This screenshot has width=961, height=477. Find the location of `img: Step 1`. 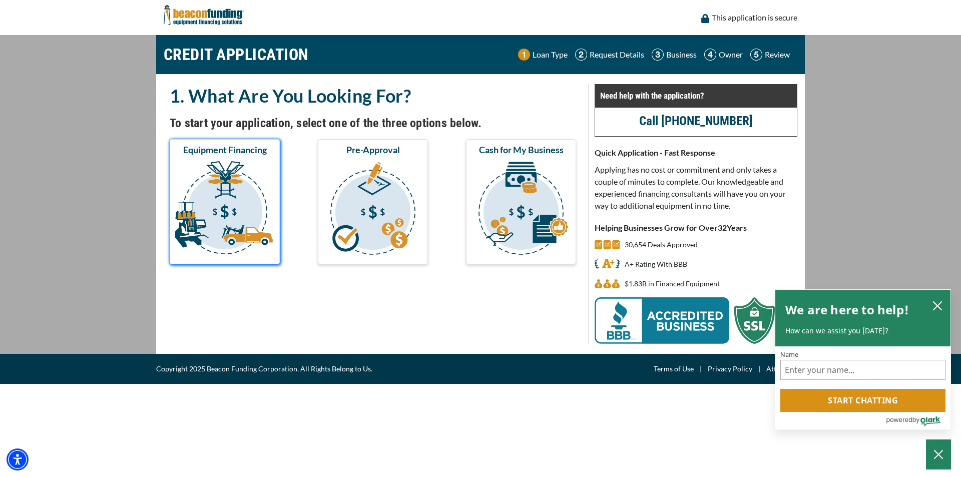

img: Step 1 is located at coordinates (524, 55).